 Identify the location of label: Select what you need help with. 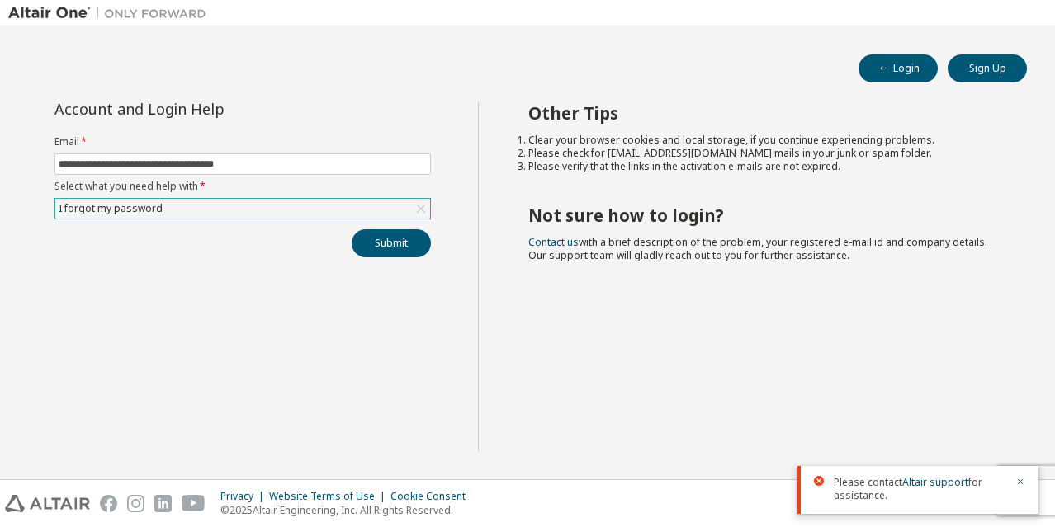
(243, 187).